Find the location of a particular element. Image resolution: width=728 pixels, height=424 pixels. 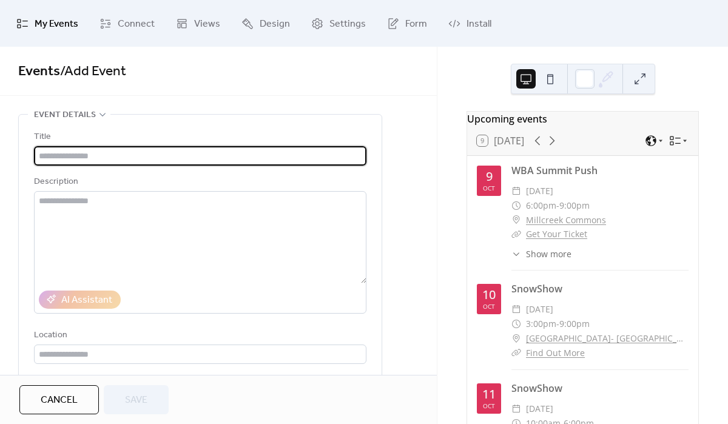

span: Form is located at coordinates (416, 24).